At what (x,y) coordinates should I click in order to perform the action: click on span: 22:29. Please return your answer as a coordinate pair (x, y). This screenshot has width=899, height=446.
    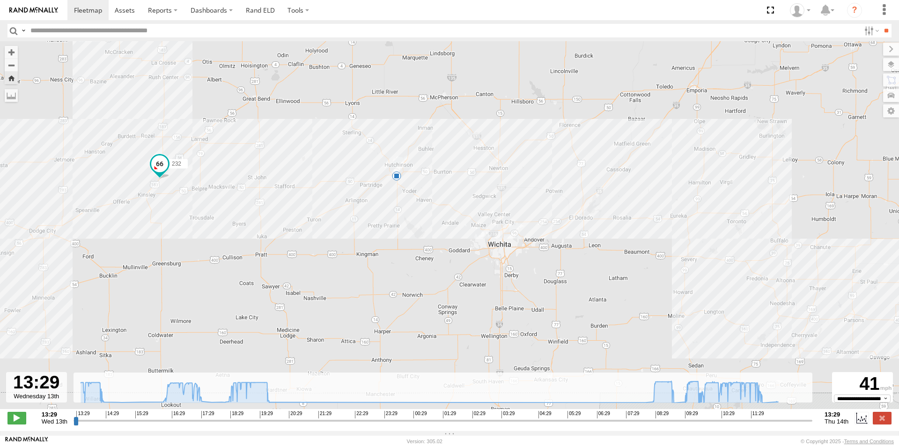
    Looking at the image, I should click on (362, 415).